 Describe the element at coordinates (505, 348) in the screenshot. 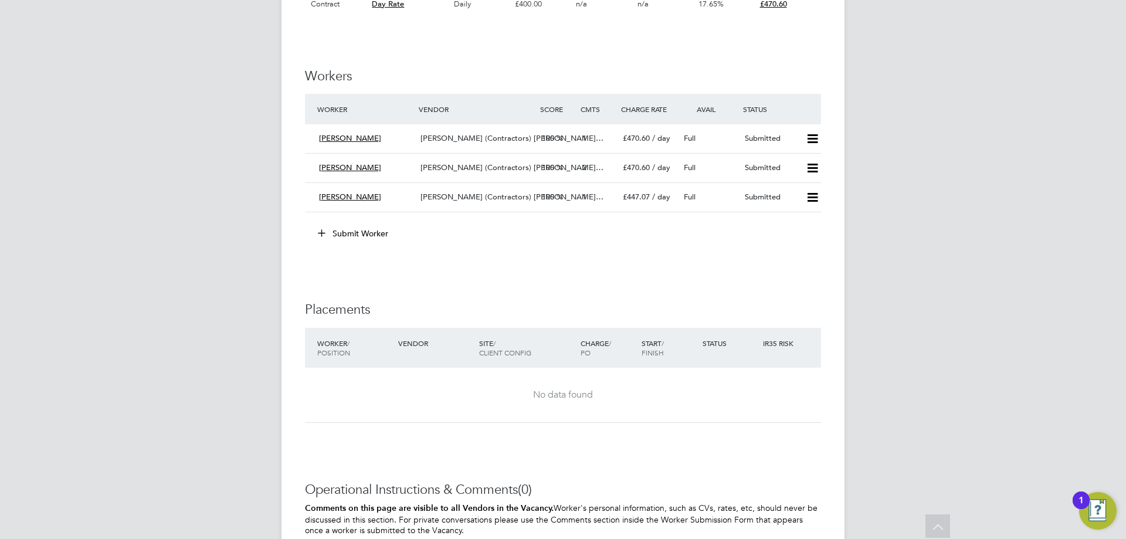

I see `span: / Client Config` at that location.